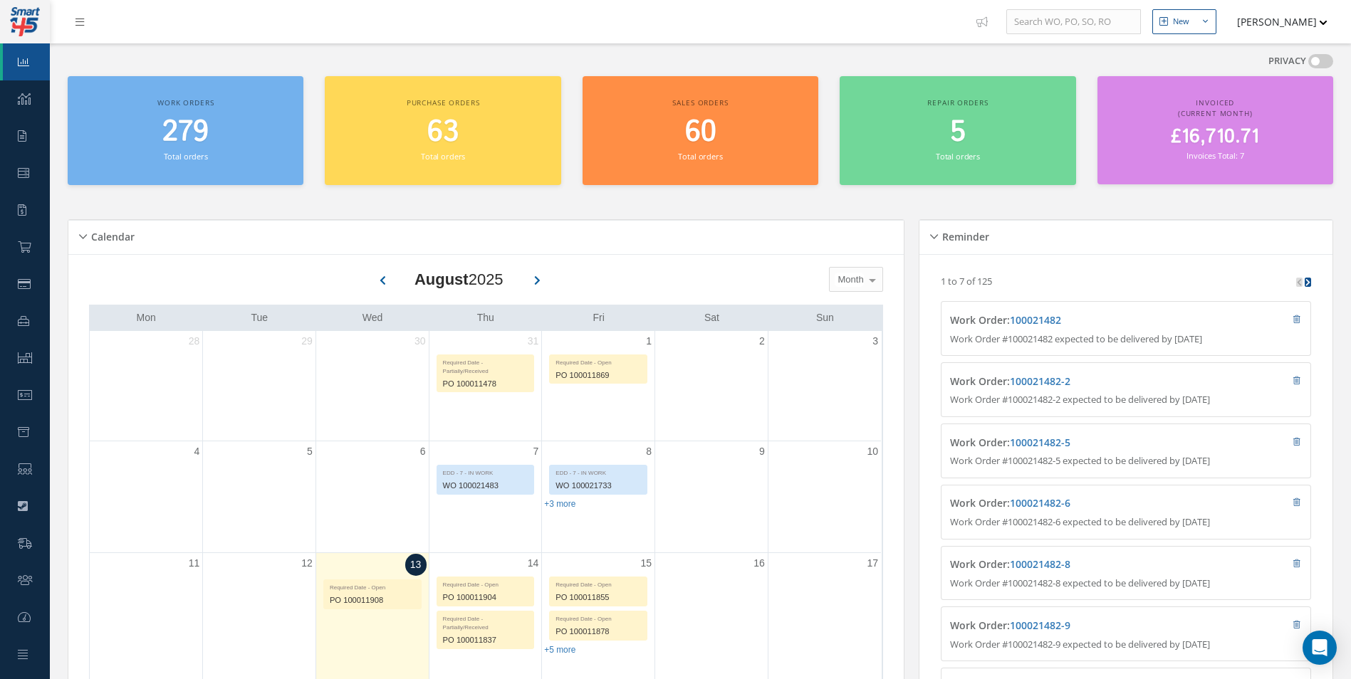  I want to click on td: July 28, 2025, so click(146, 386).